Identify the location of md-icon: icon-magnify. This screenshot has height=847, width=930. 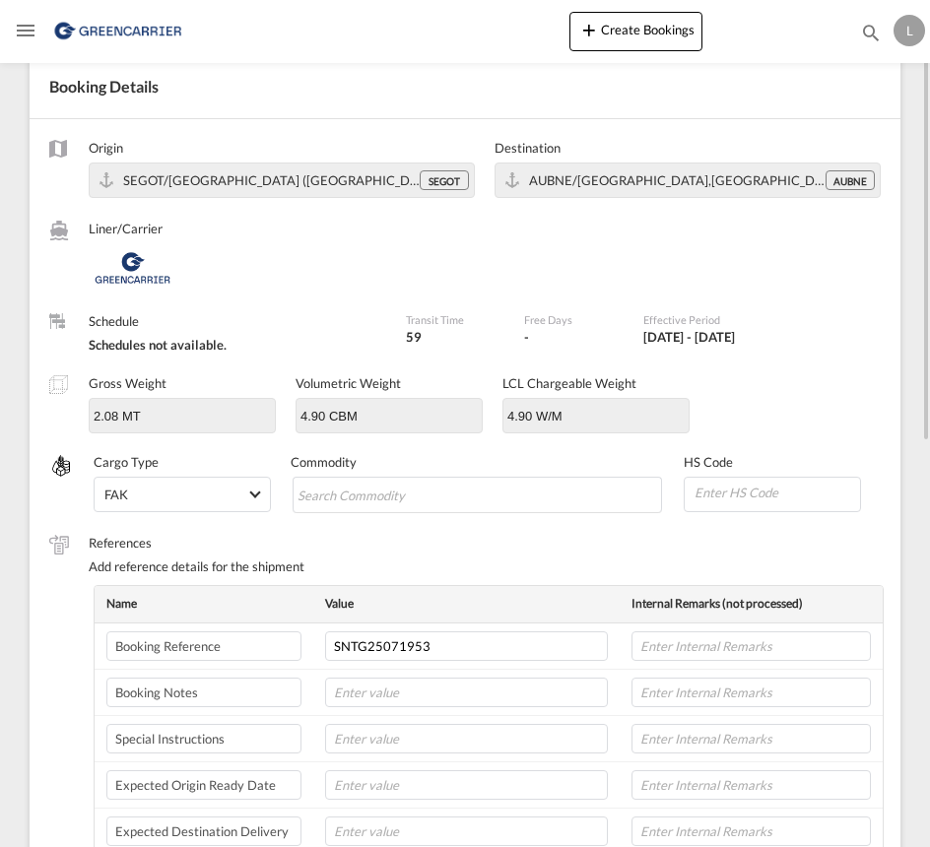
(871, 33).